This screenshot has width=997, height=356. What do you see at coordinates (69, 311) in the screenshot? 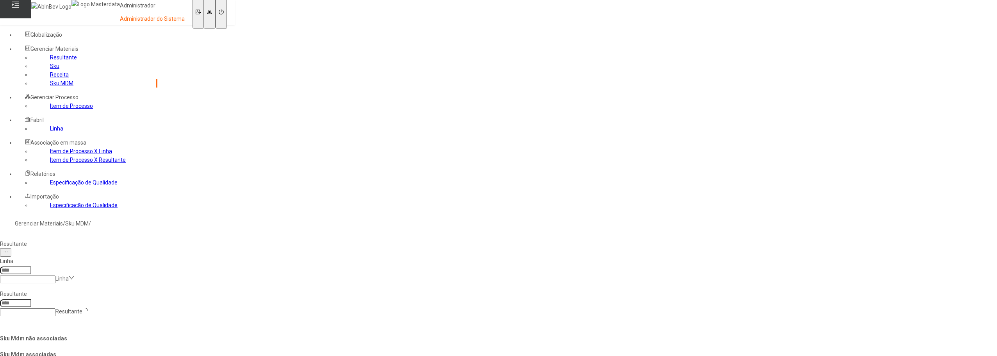
I see `nz-select-placeholder: Resultante` at bounding box center [69, 311].